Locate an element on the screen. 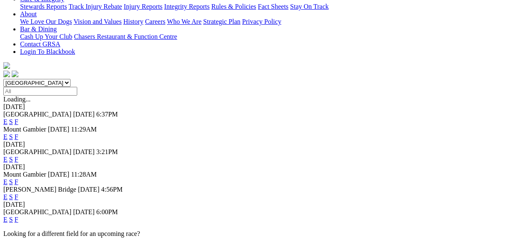  a: Strategic Plan is located at coordinates (222, 21).